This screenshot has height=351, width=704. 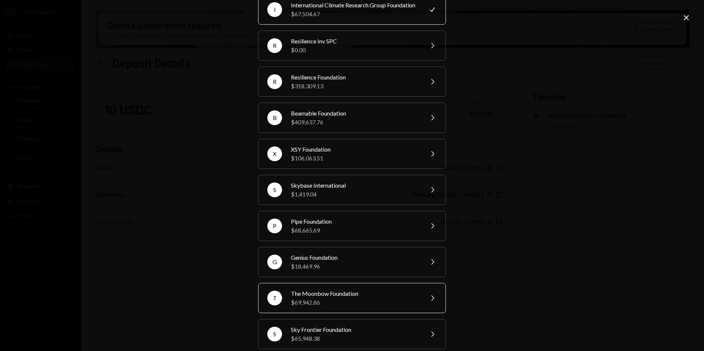 I want to click on div: $106,063.51, so click(x=355, y=158).